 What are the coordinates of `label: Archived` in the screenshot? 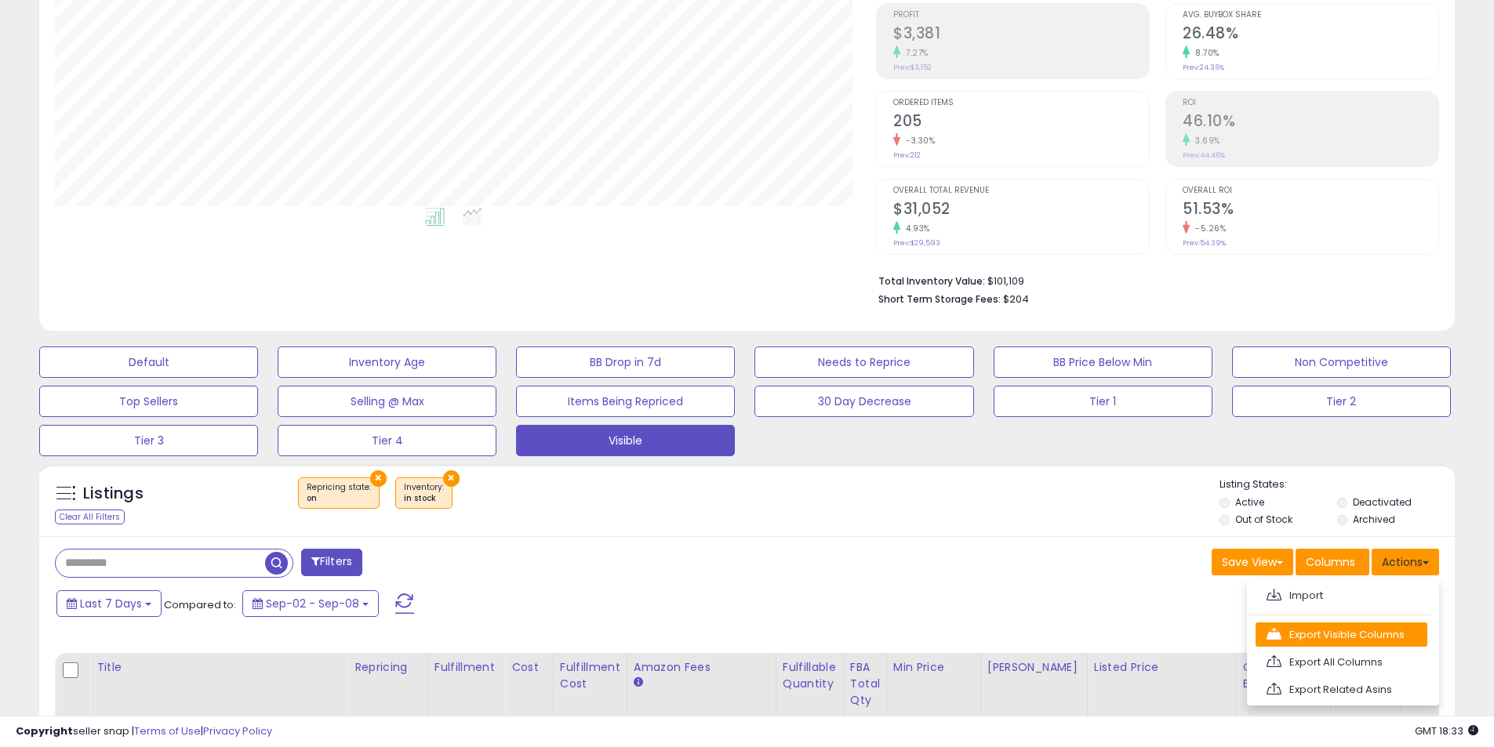 It's located at (1374, 519).